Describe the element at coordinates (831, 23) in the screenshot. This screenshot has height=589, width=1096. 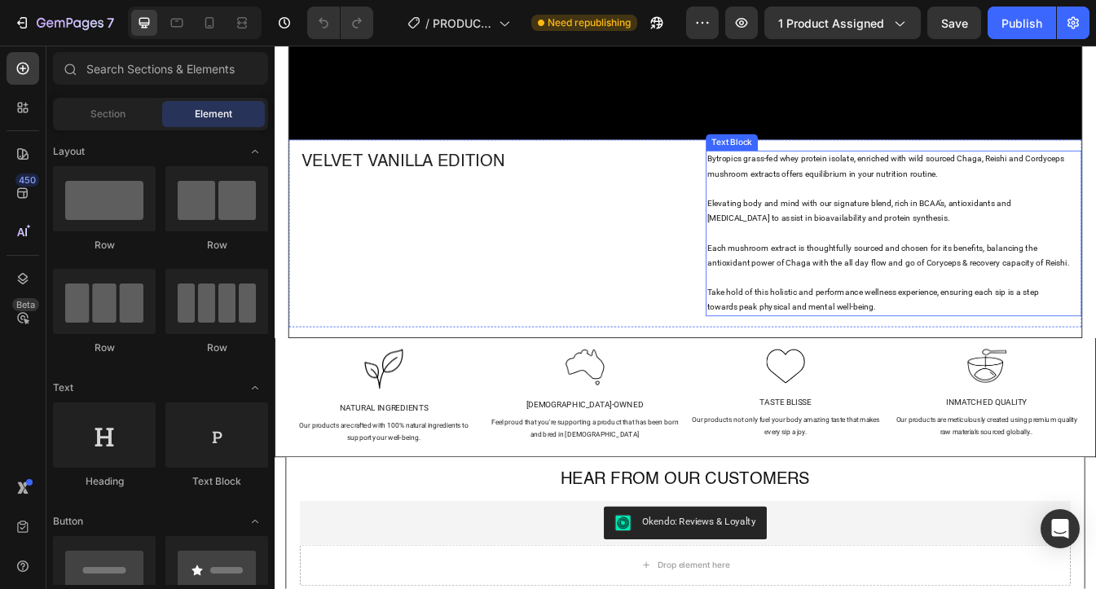
I see `span: 1 product assigned` at that location.